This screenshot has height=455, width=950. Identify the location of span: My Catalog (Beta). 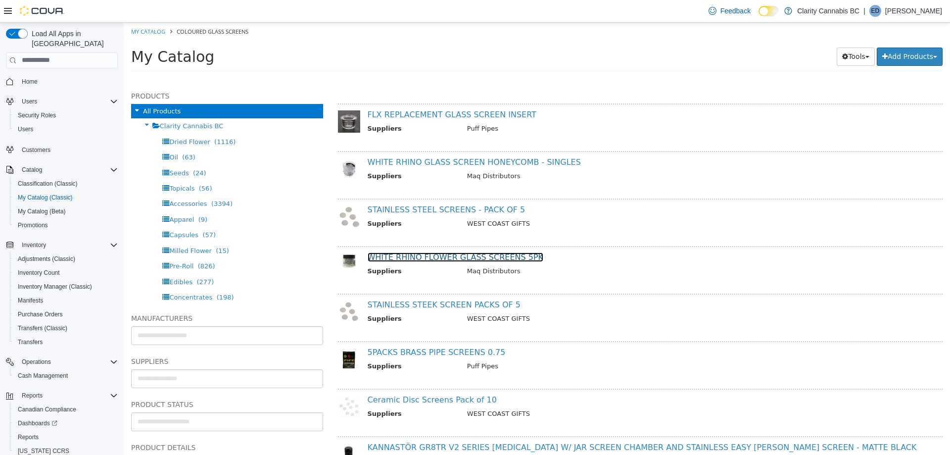
(66, 211).